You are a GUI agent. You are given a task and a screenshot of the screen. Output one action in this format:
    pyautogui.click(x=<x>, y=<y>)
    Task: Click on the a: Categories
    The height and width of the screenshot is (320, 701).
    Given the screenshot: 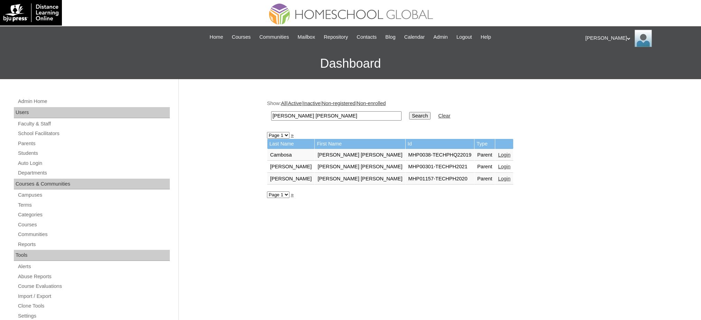 What is the action you would take?
    pyautogui.click(x=93, y=215)
    